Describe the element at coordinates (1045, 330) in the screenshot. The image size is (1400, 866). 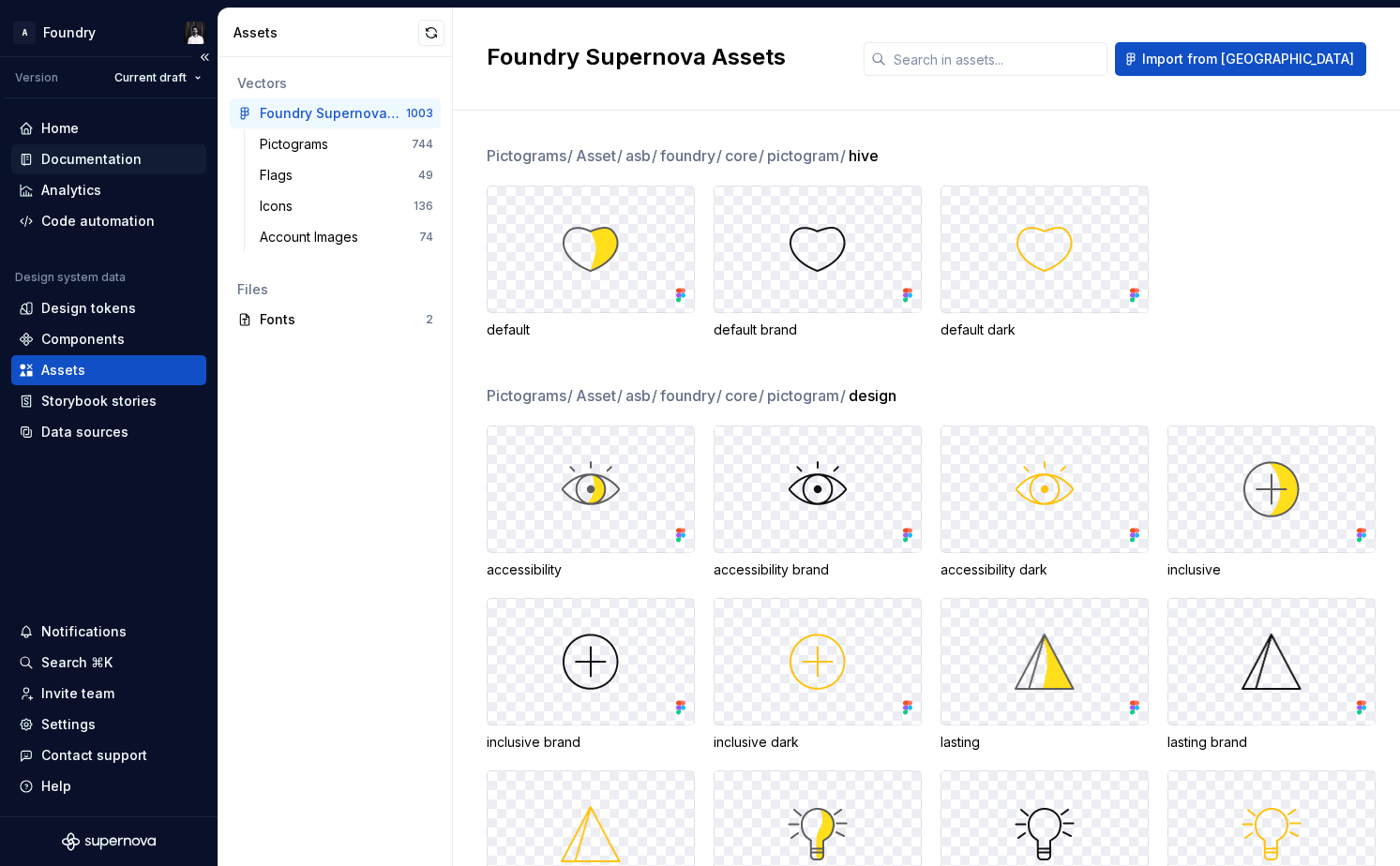
I see `div: default dark` at that location.